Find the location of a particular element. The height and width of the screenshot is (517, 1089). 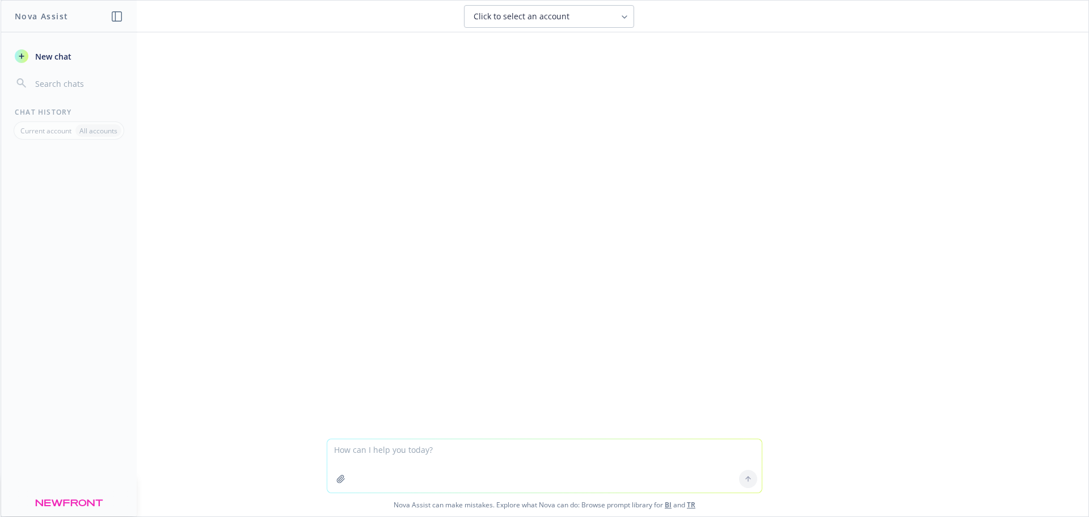

button: Click to select an account is located at coordinates (549, 16).